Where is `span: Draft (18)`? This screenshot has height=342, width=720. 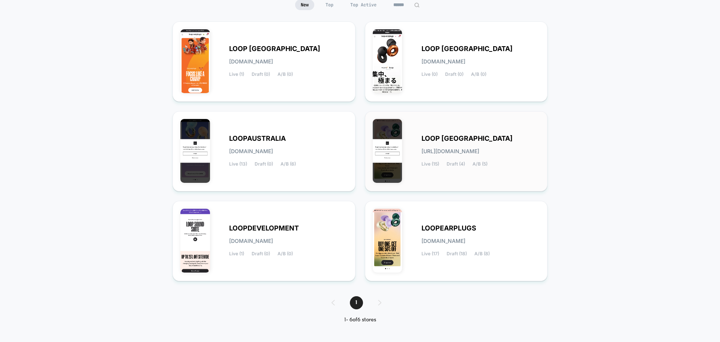
span: Draft (18) is located at coordinates (457, 254).